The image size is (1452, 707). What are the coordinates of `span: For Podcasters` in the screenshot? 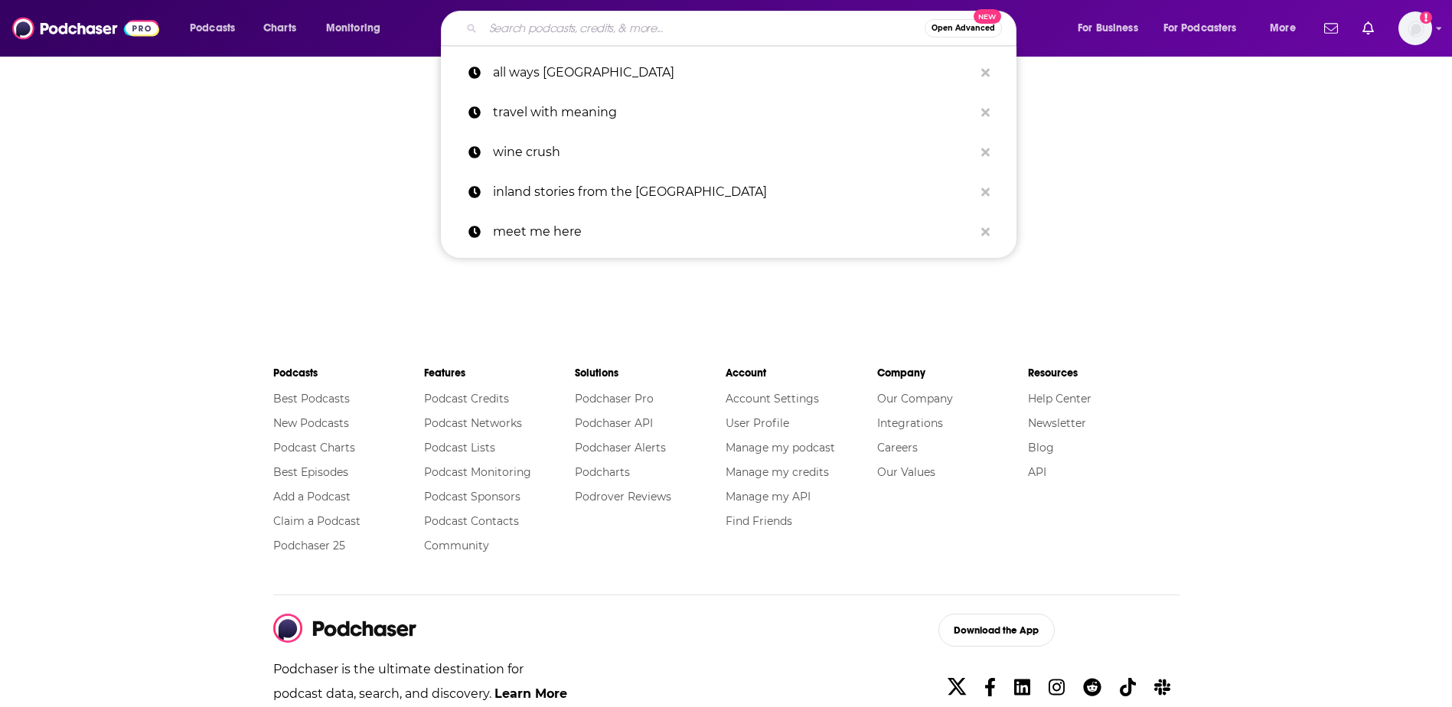 It's located at (1200, 28).